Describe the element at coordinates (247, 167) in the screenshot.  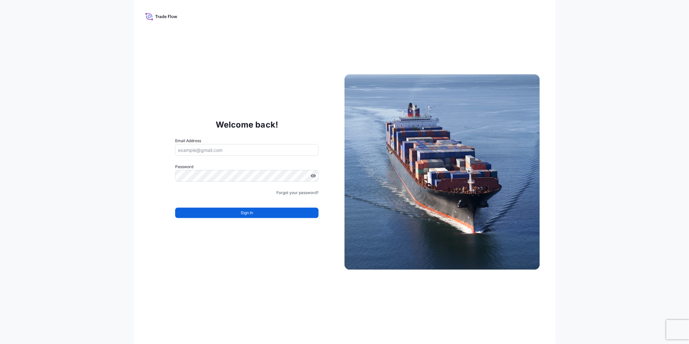
I see `label: Password` at that location.